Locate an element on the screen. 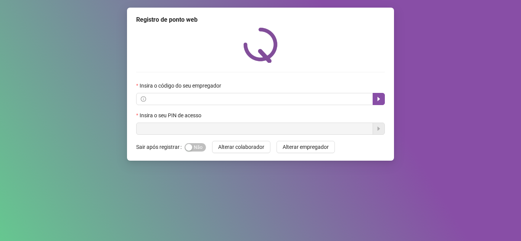  span: info-circle is located at coordinates (143, 99).